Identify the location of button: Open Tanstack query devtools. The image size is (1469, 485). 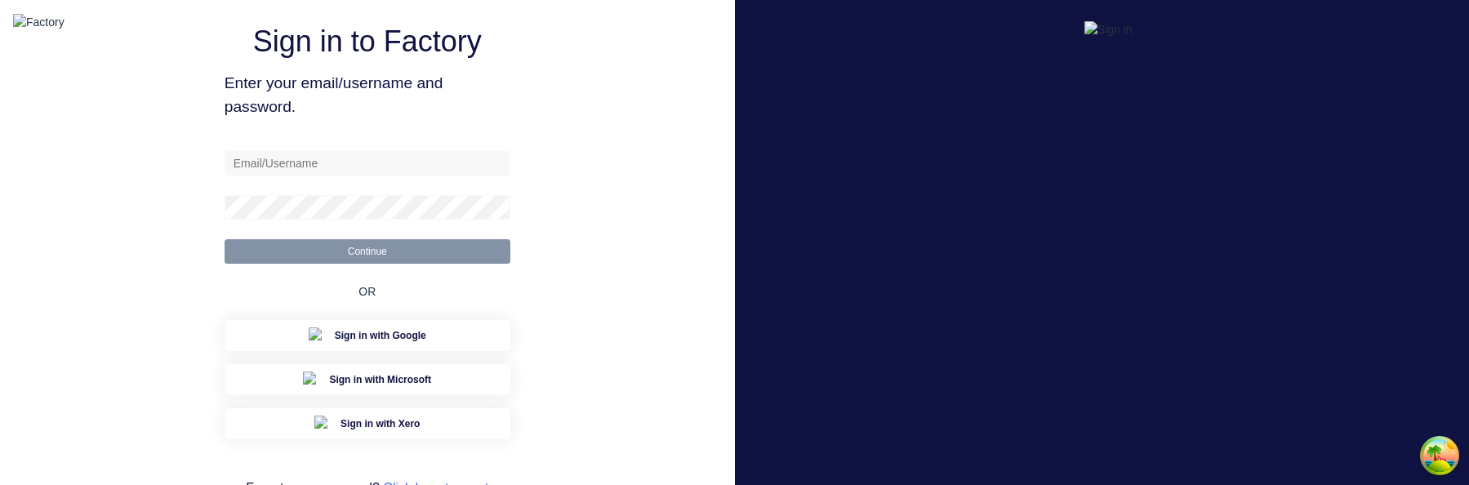
(1440, 456).